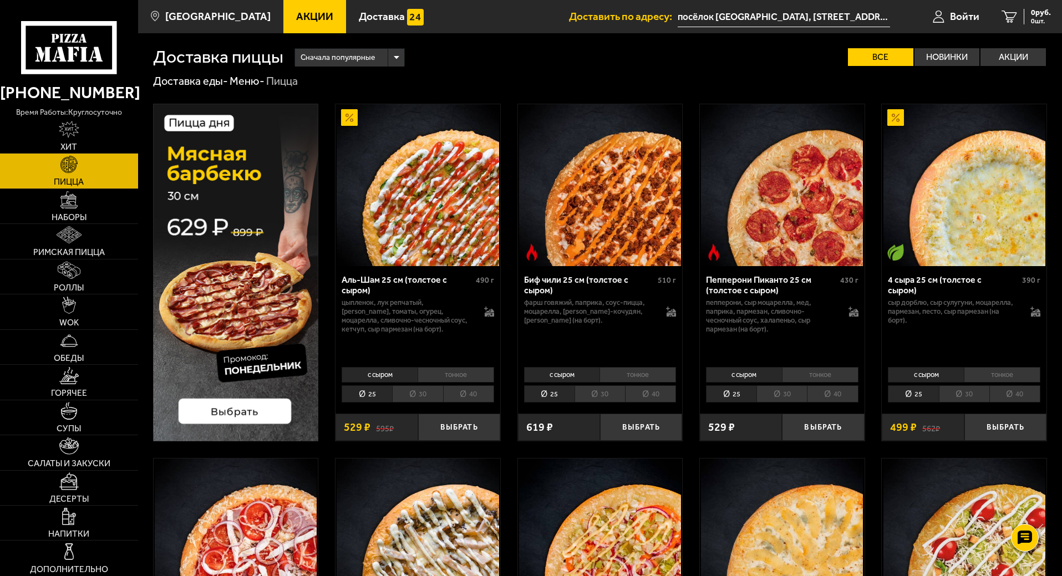 Image resolution: width=1062 pixels, height=576 pixels. What do you see at coordinates (407, 285) in the screenshot?
I see `div: Аль-Шам 25 см (толстое с сыром)` at bounding box center [407, 285].